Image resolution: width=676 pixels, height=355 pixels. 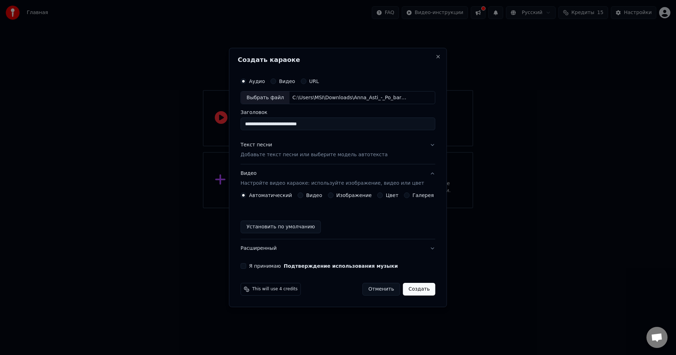 What do you see at coordinates (265, 98) in the screenshot?
I see `div: Выбрать файл` at bounding box center [265, 98].